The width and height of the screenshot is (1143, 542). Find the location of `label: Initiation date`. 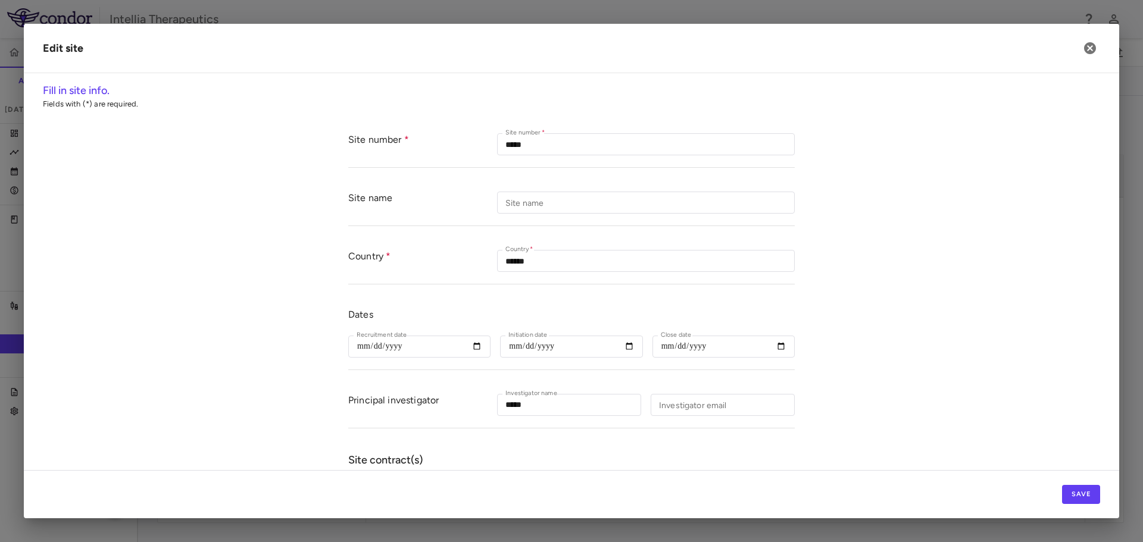

label: Initiation date is located at coordinates (527, 335).